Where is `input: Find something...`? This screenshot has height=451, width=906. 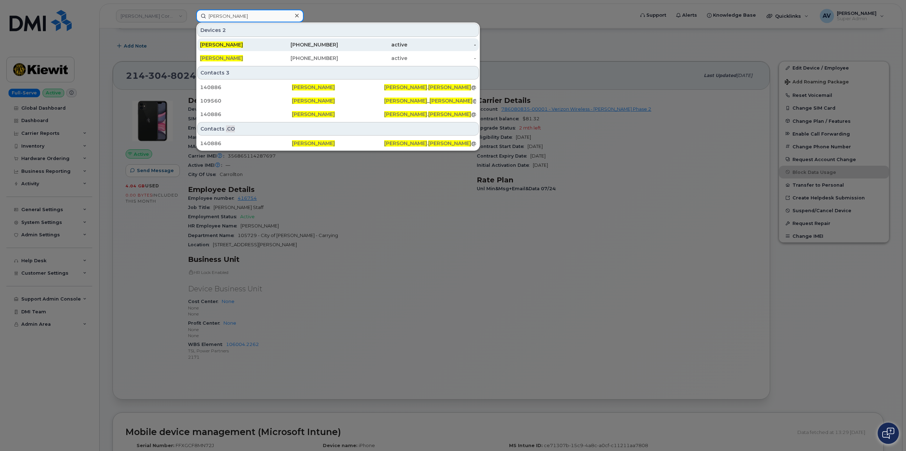 input: Find something... is located at coordinates (250, 16).